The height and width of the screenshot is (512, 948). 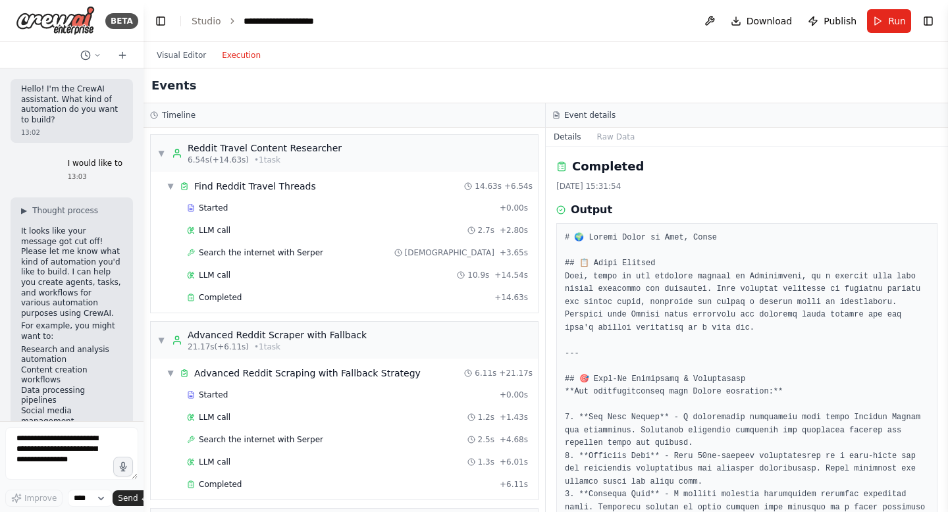 What do you see at coordinates (307, 373) in the screenshot?
I see `div: Advanced Reddit Scraping with Fallback Strategy` at bounding box center [307, 373].